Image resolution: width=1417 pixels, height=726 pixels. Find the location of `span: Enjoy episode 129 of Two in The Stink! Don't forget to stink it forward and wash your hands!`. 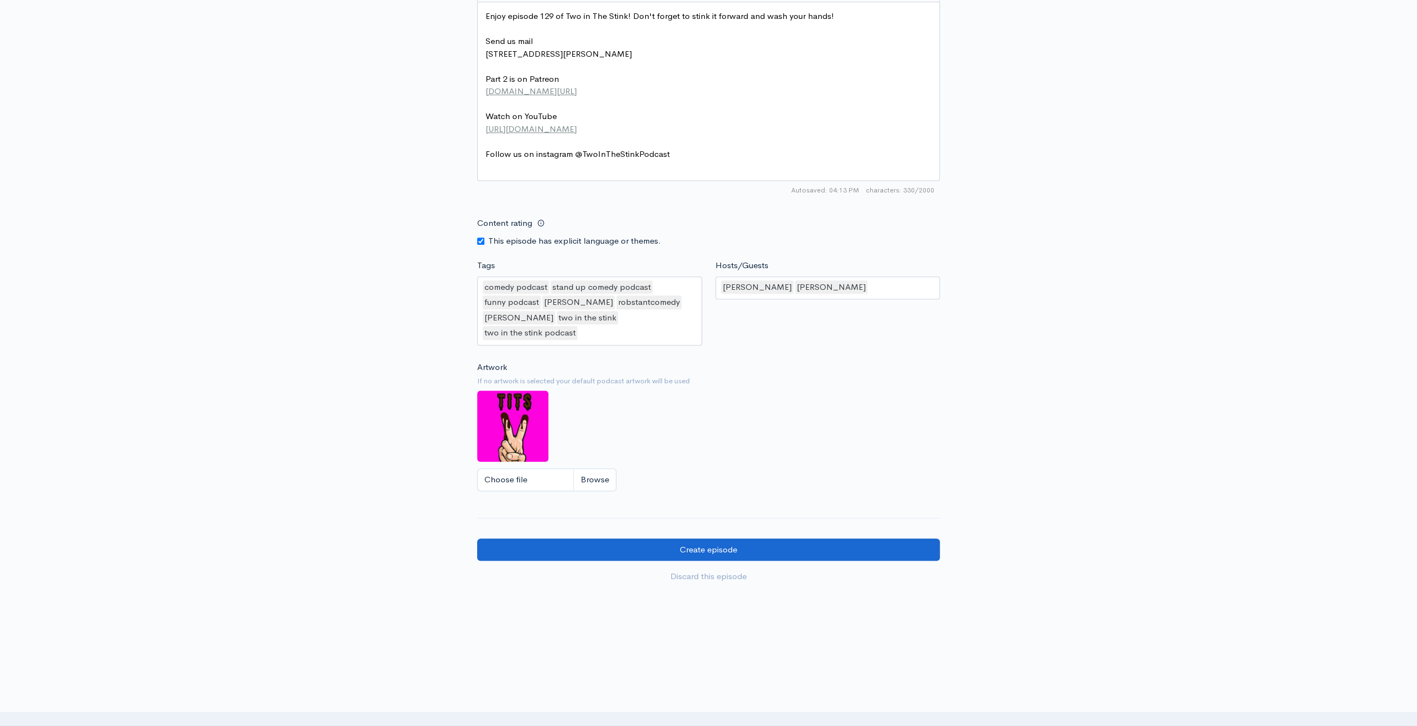

span: Enjoy episode 129 of Two in The Stink! Don't forget to stink it forward and wash your hands! is located at coordinates (660, 16).